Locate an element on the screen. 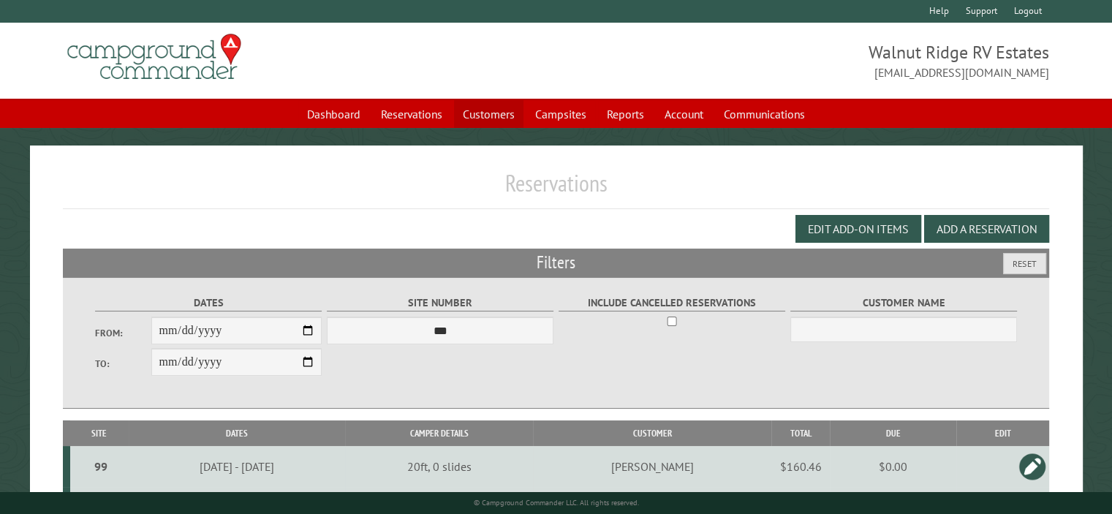 The height and width of the screenshot is (514, 1112). th: Camper Details is located at coordinates (439, 433).